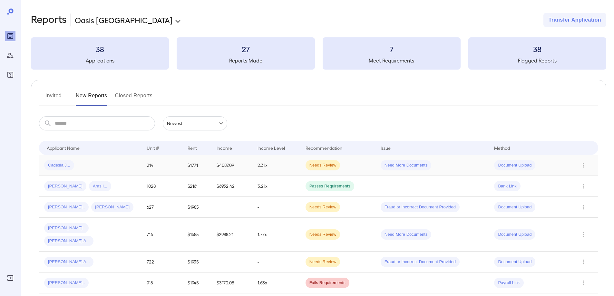 The image size is (614, 296). Describe the element at coordinates (232, 283) in the screenshot. I see `td: $3170.08` at that location.